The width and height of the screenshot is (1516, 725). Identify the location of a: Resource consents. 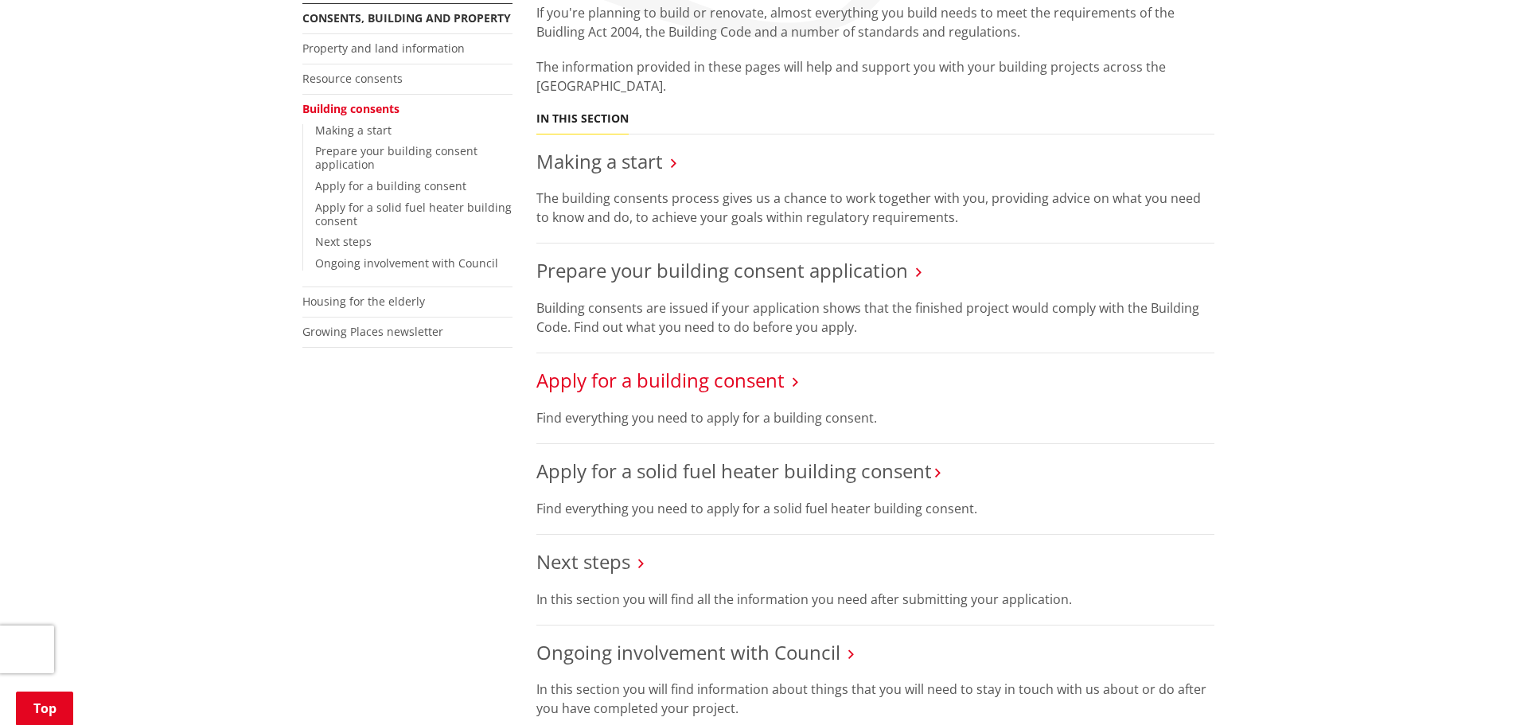
(352, 78).